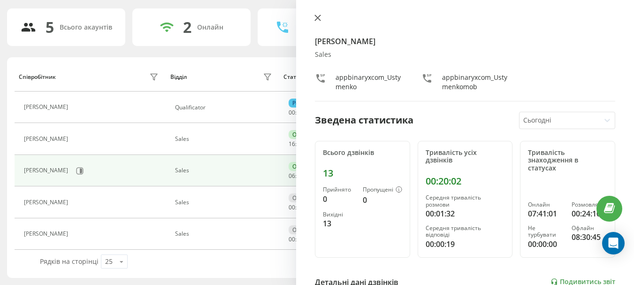 The width and height of the screenshot is (634, 285). Describe the element at coordinates (224, 108) in the screenshot. I see `div: Qualificator` at that location.